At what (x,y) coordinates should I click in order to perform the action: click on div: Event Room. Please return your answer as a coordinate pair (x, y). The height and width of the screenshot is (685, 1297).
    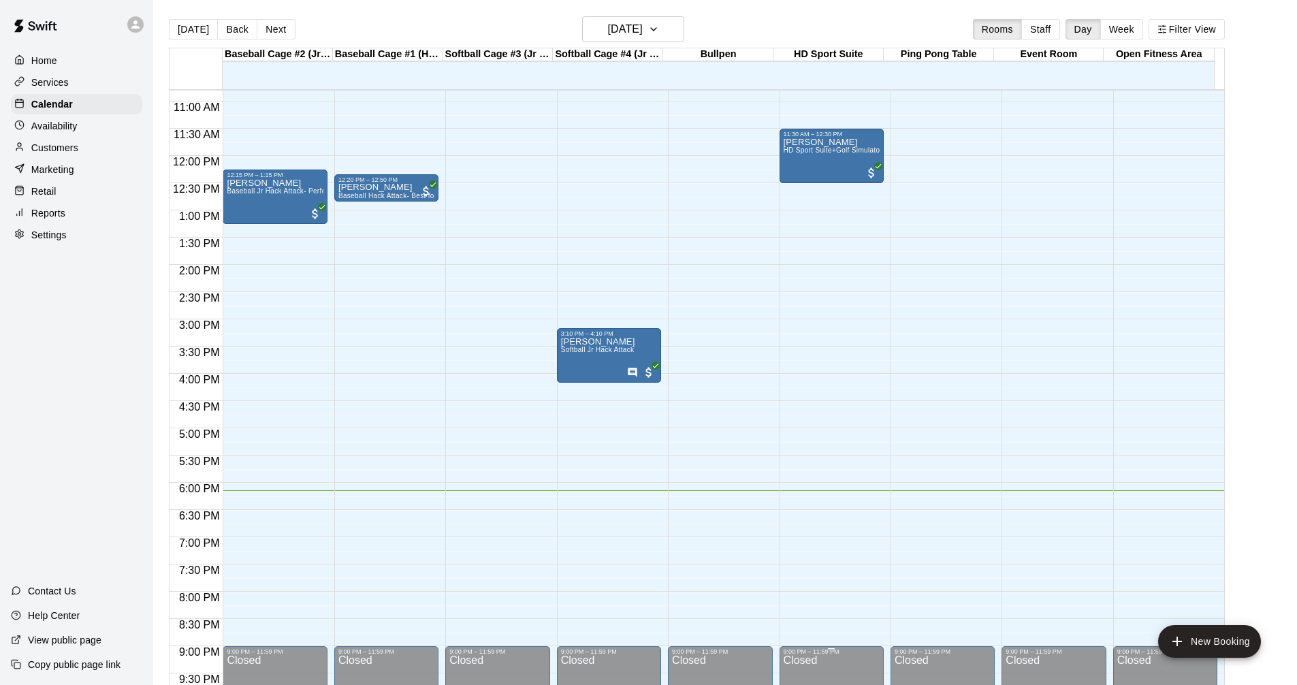
    Looking at the image, I should click on (1049, 54).